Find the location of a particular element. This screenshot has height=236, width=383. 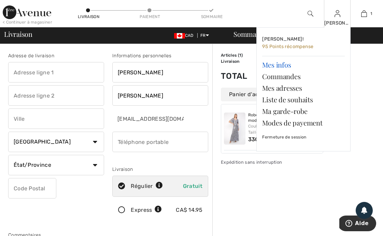

a: Mes infos is located at coordinates (304, 65).